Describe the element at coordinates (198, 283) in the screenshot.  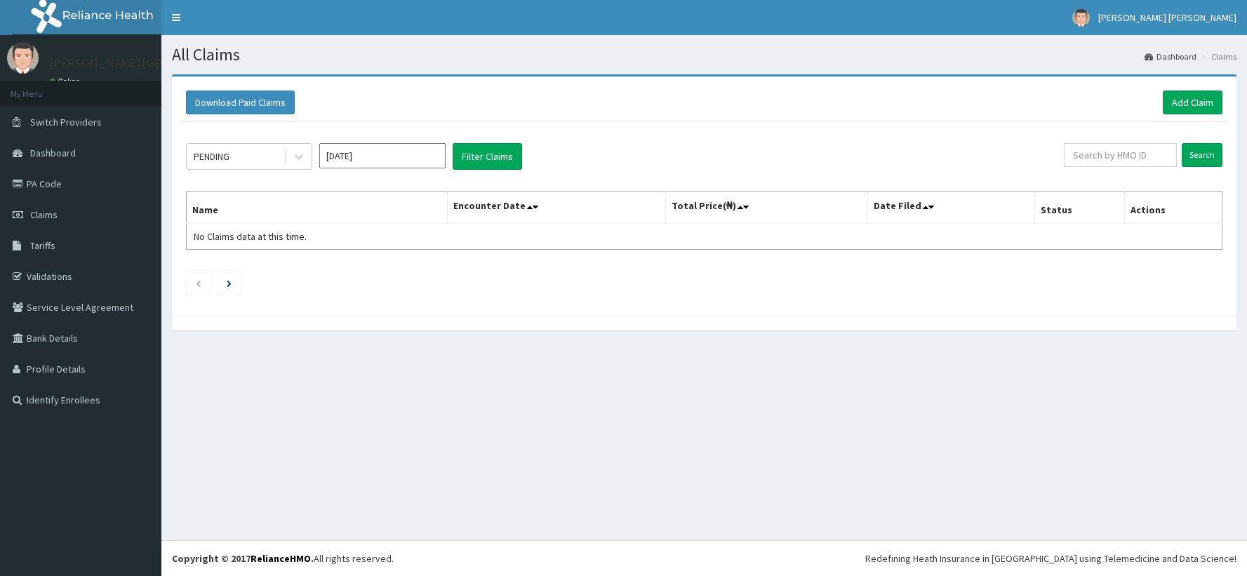
I see `a: Previous page` at that location.